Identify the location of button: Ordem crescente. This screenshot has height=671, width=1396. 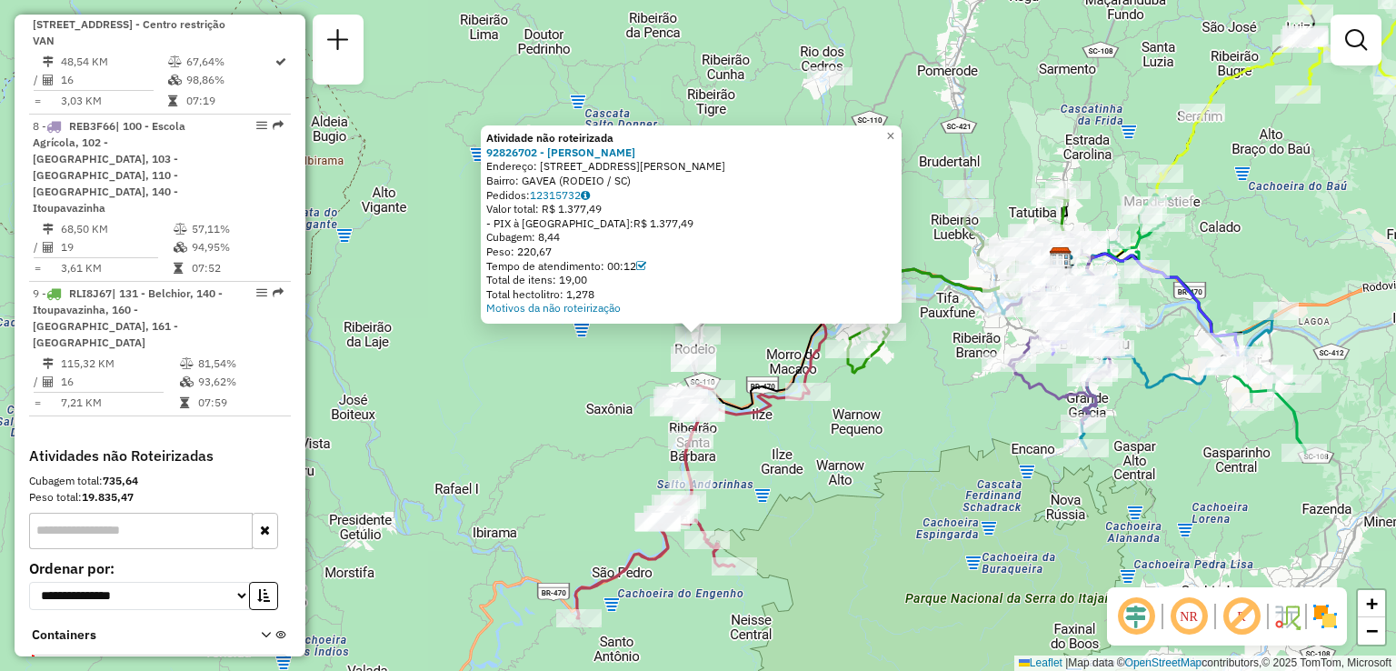
(264, 595).